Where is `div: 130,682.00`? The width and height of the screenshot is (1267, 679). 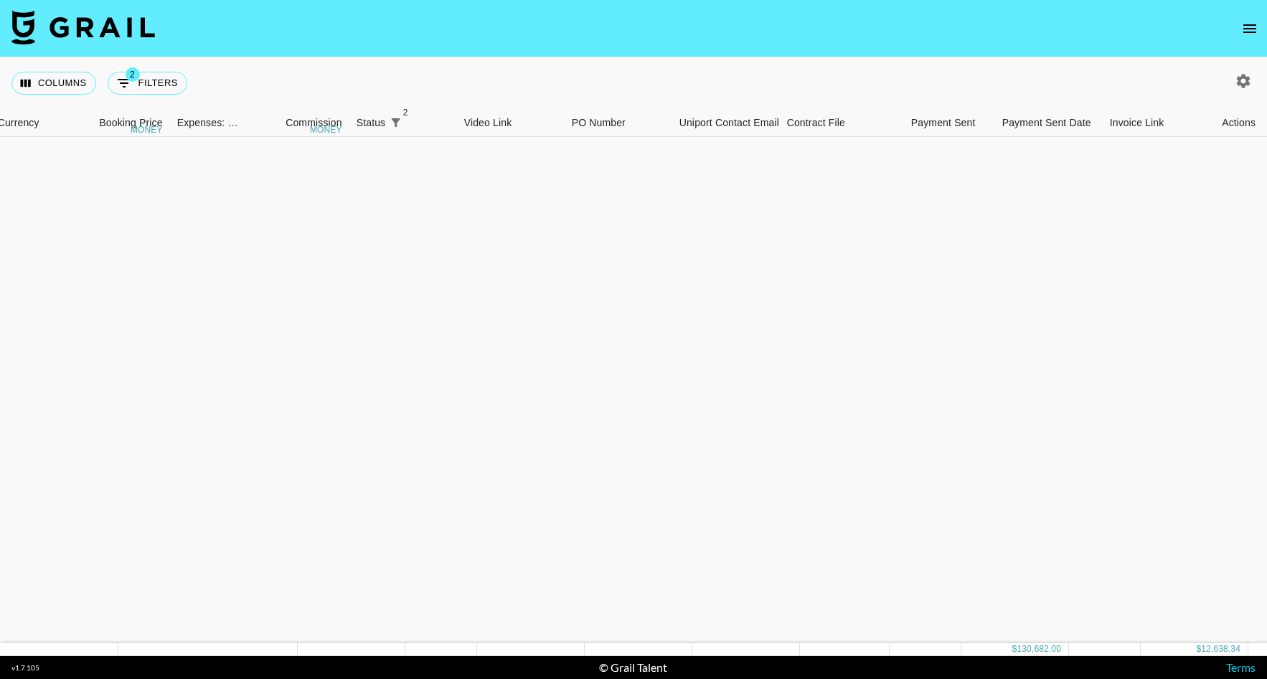
div: 130,682.00 is located at coordinates (1039, 649).